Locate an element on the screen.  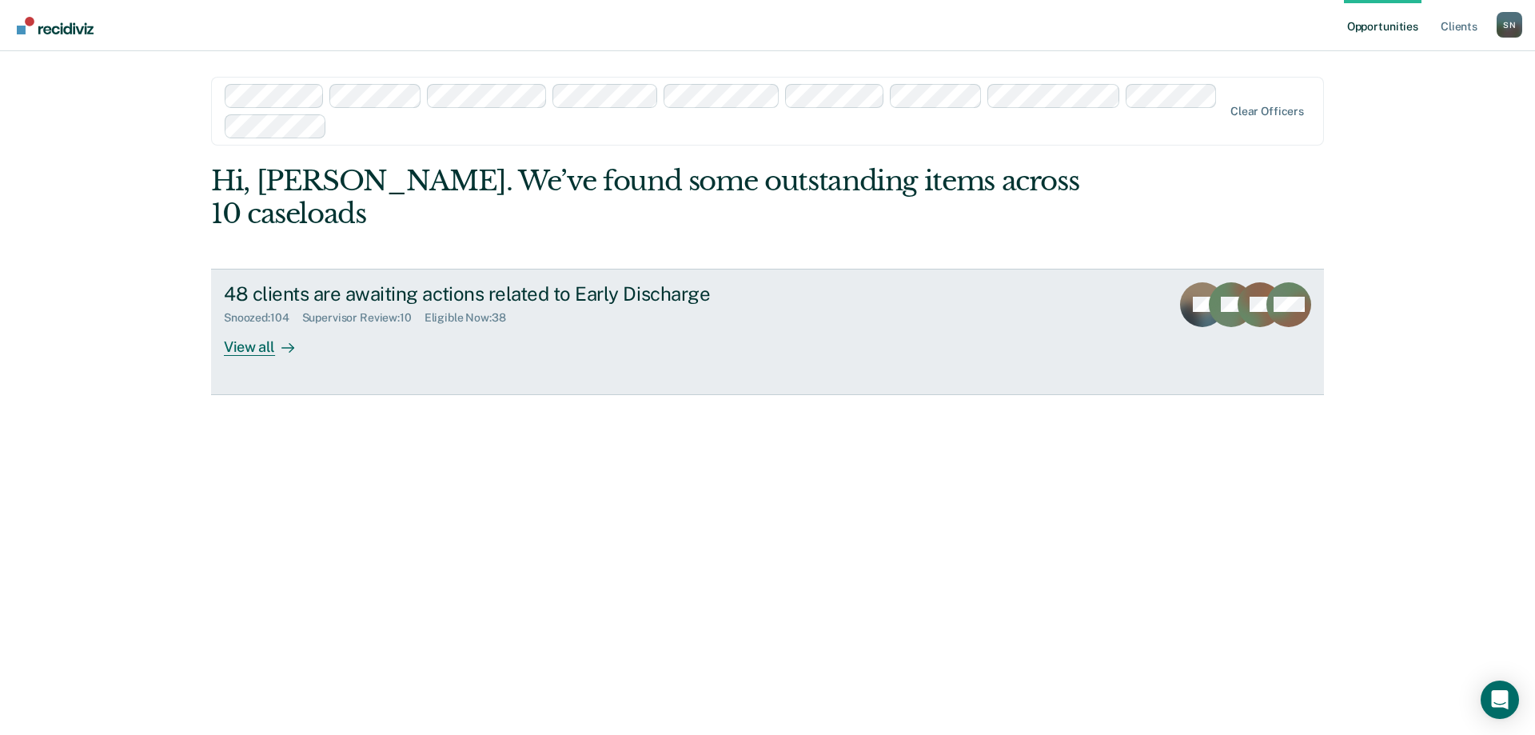
img: Recidiviz is located at coordinates (55, 26).